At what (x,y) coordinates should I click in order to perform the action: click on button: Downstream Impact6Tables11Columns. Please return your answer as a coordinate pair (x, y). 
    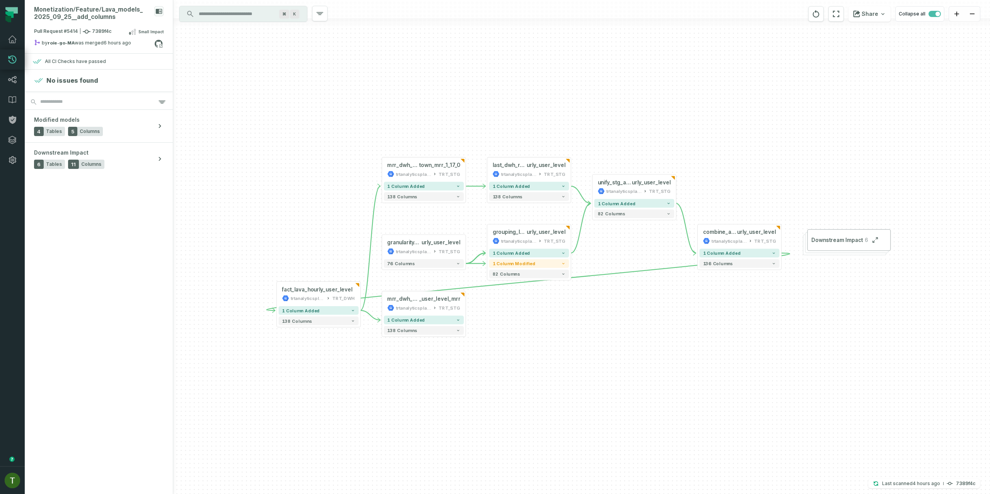
    Looking at the image, I should click on (99, 159).